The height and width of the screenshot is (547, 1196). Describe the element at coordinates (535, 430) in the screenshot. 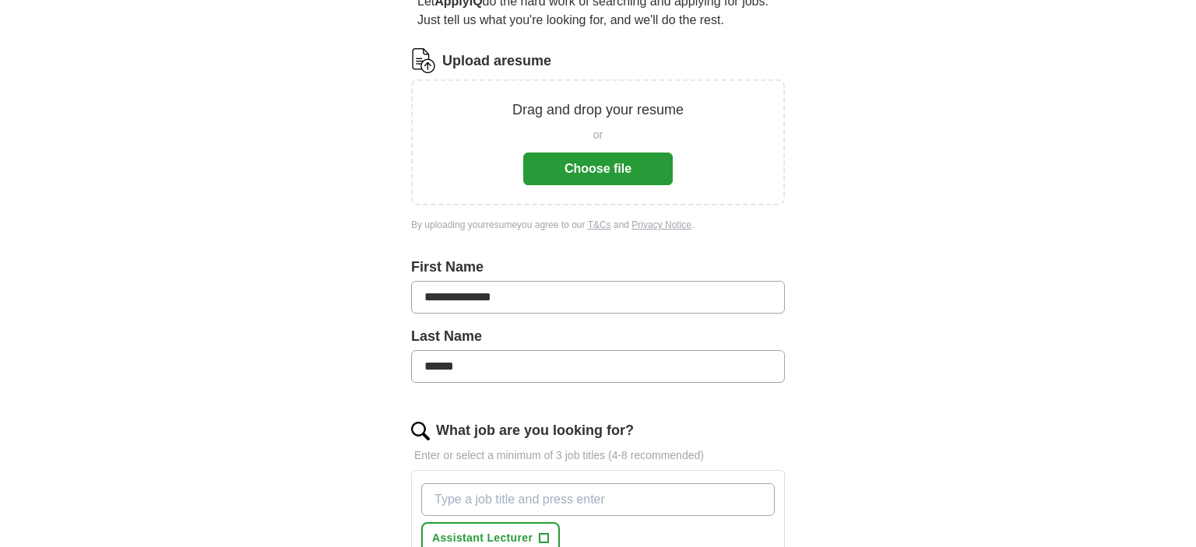

I see `label: What job are you looking for?` at that location.